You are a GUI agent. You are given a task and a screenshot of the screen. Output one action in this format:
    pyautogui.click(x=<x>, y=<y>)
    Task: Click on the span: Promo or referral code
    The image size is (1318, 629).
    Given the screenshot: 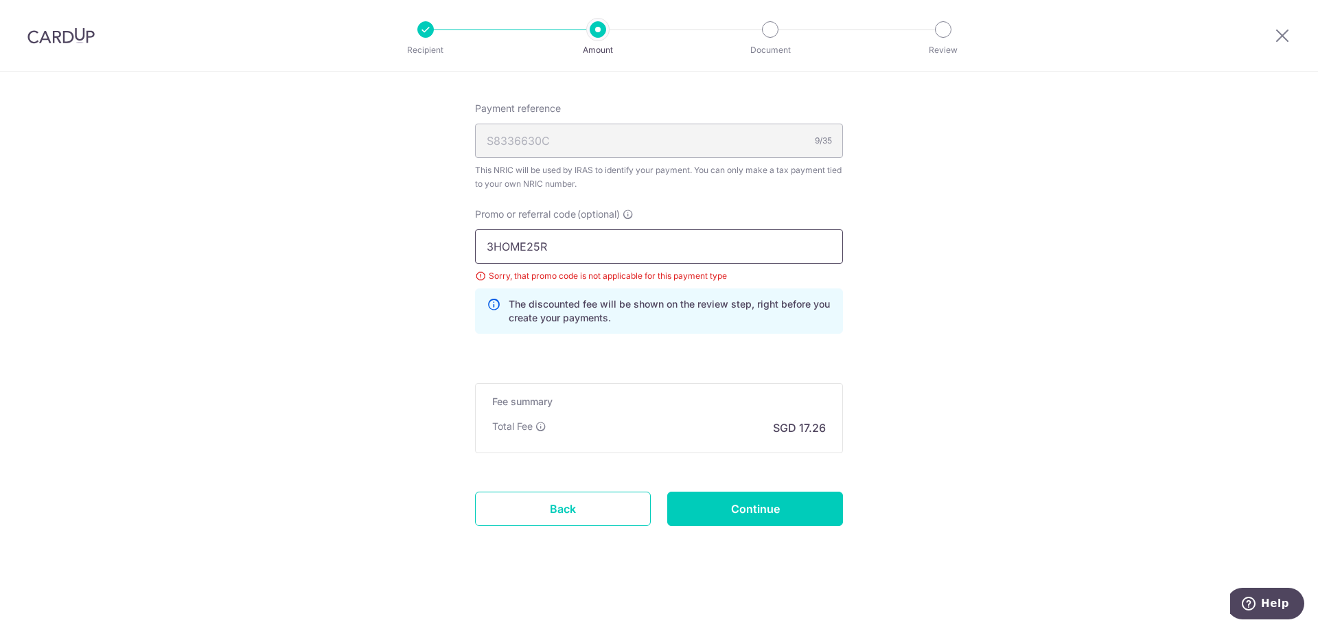 What is the action you would take?
    pyautogui.click(x=525, y=214)
    